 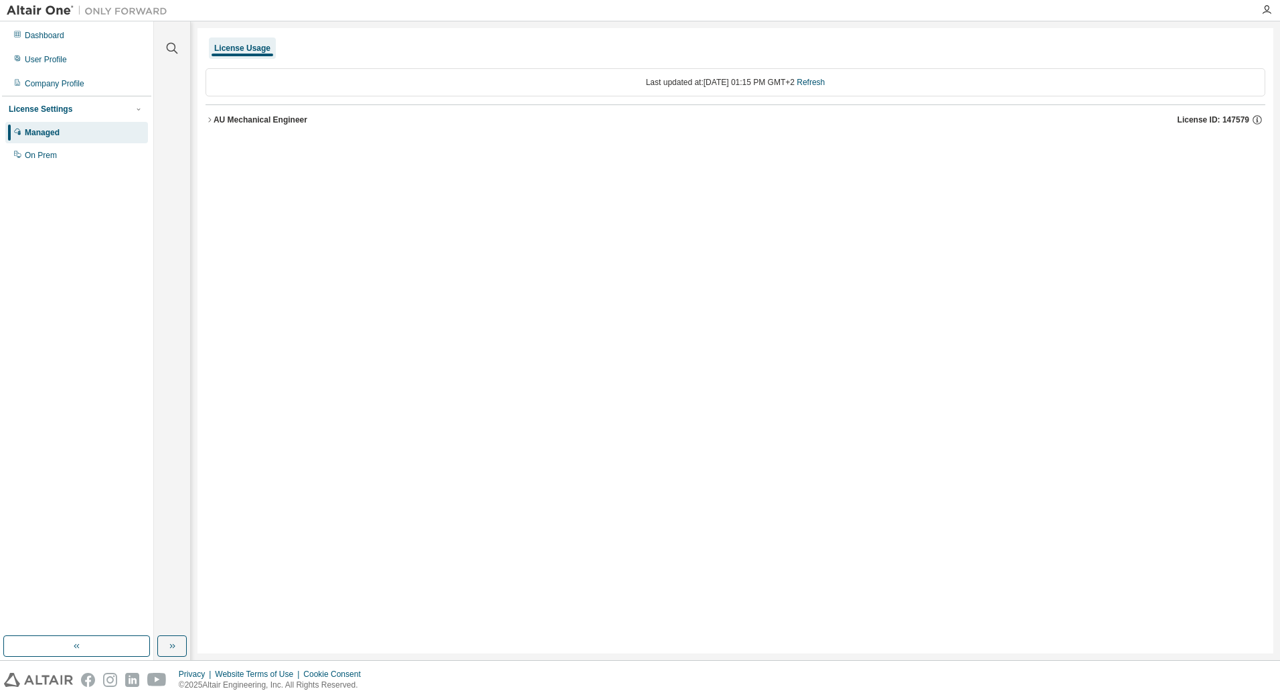 What do you see at coordinates (46, 60) in the screenshot?
I see `div: User Profile` at bounding box center [46, 60].